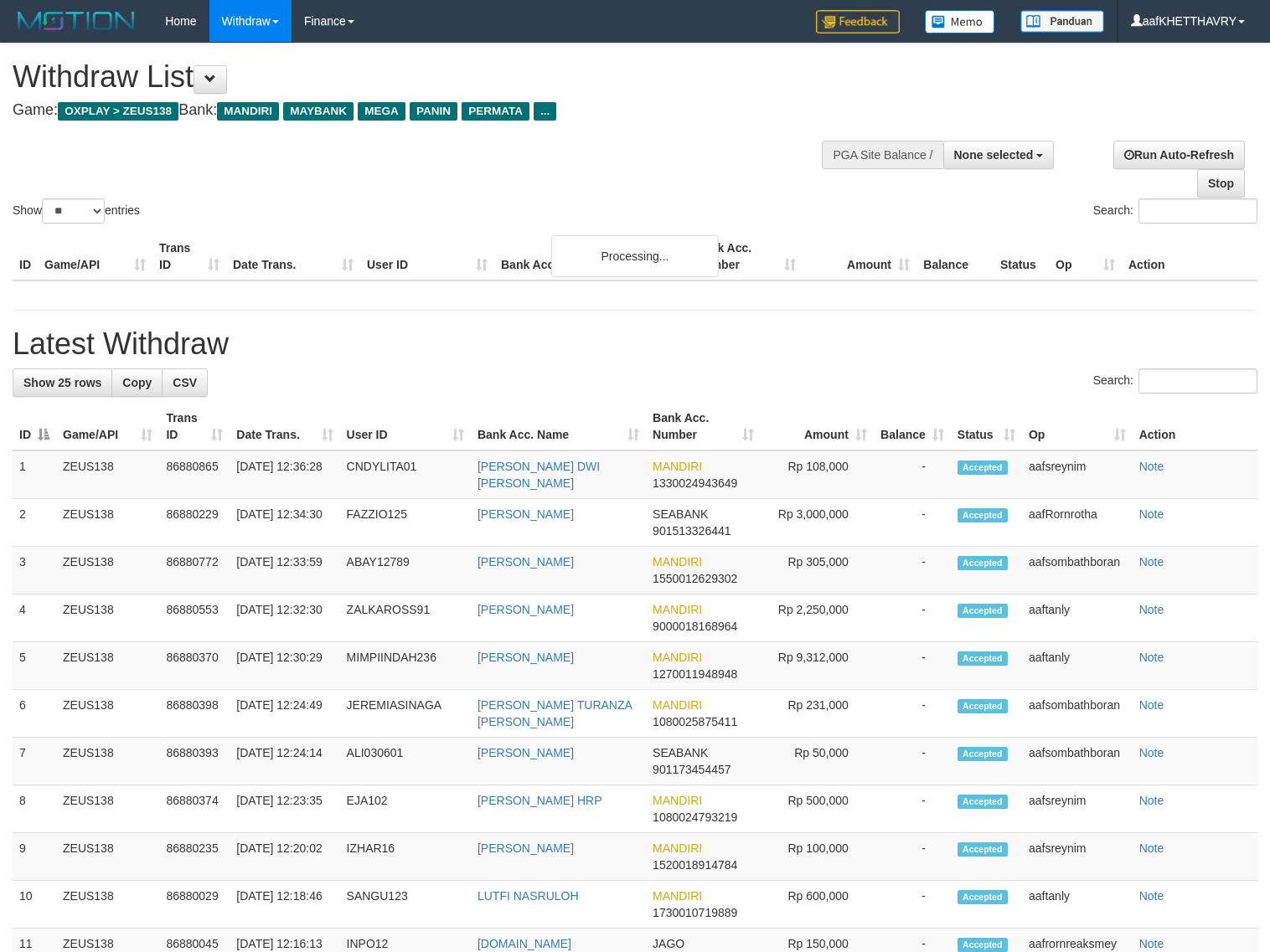 The height and width of the screenshot is (952, 1270). What do you see at coordinates (746, 257) in the screenshot?
I see `th: Bank Acc. Number` at bounding box center [746, 257].